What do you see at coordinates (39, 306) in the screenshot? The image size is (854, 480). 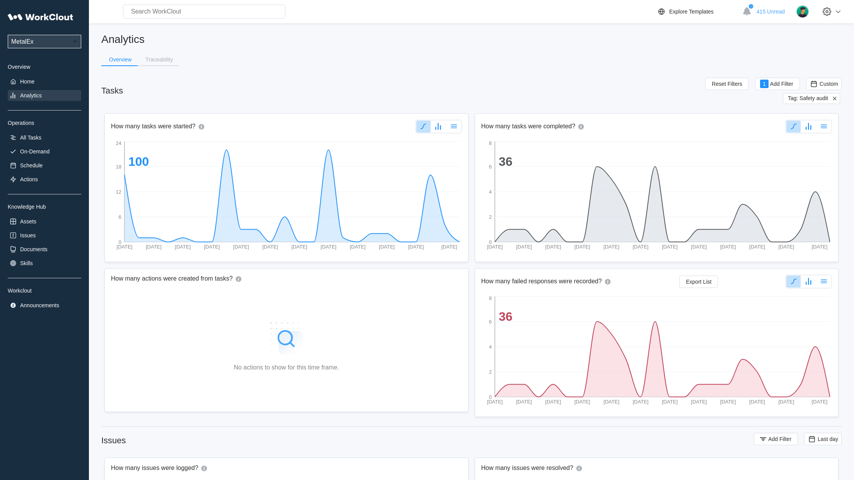 I see `div: Announcements` at bounding box center [39, 306].